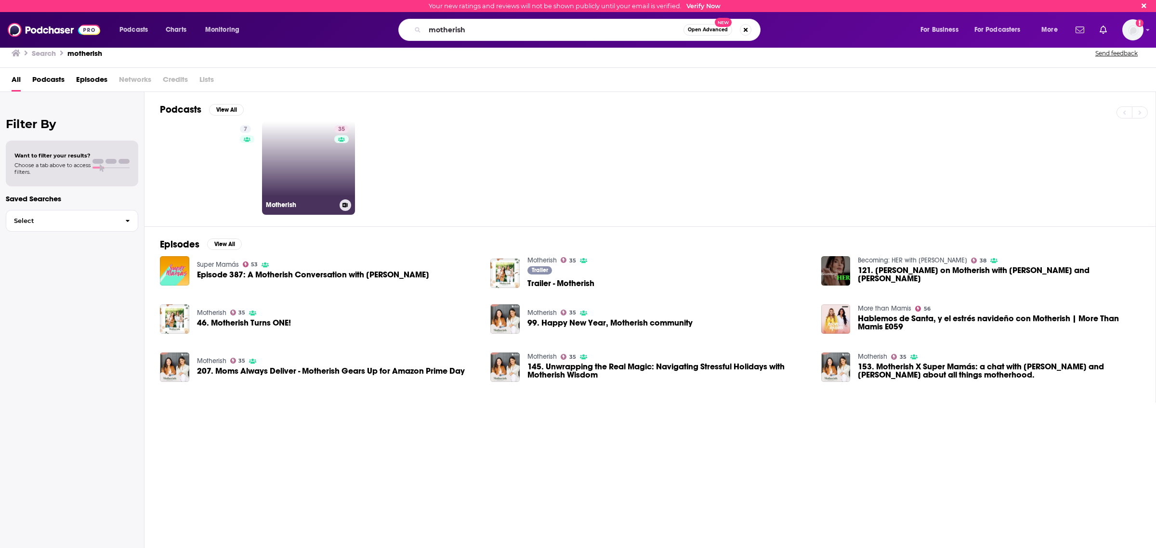  Describe the element at coordinates (181, 109) in the screenshot. I see `h2: Podcasts` at that location.